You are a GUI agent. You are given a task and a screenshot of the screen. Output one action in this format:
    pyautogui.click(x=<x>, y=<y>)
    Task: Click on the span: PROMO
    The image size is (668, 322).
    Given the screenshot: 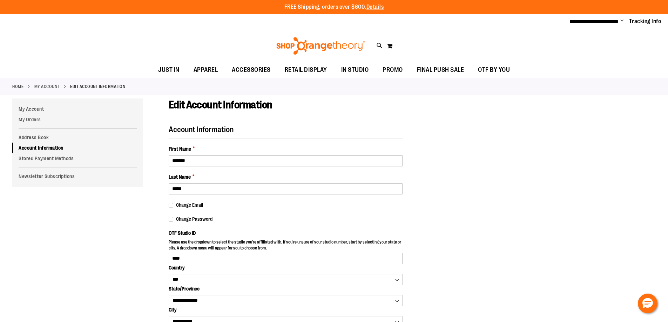 What is the action you would take?
    pyautogui.click(x=393, y=70)
    